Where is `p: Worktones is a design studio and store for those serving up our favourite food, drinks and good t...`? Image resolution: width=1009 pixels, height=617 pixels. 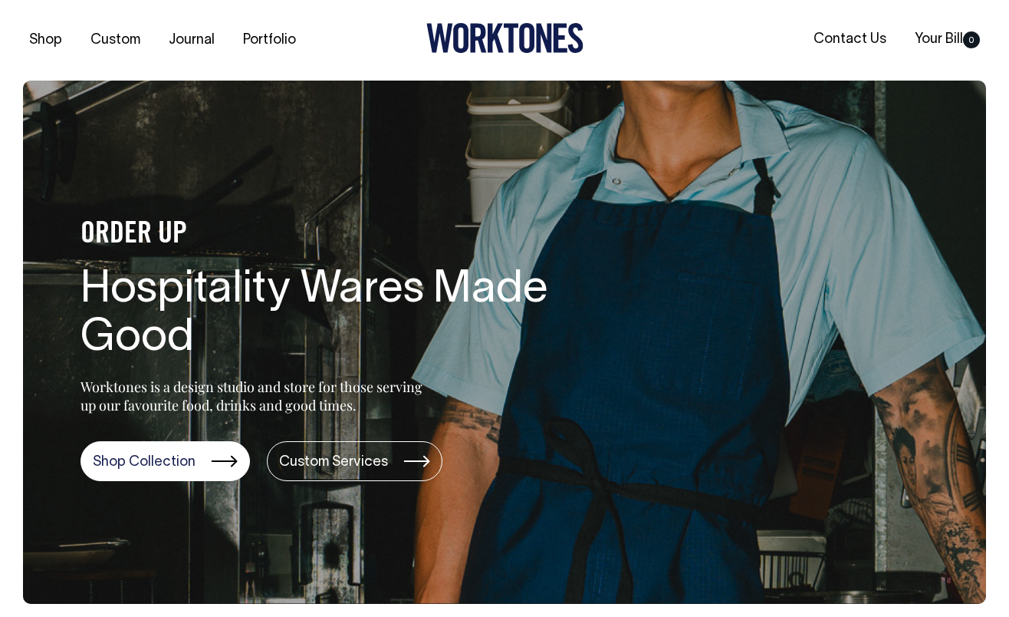
p: Worktones is a design studio and store for those serving up our favourite food, drinks and good t... is located at coordinates (255, 396).